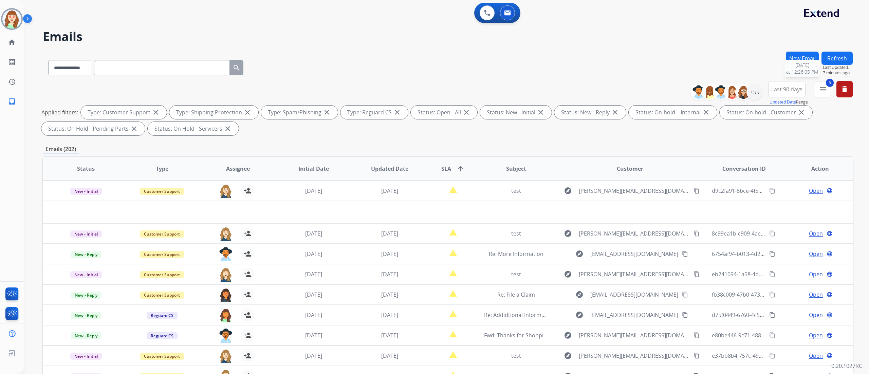  I want to click on span: d75f0449-6760-4c5e-a9a8-8f3b411eeb5f, so click(763, 315).